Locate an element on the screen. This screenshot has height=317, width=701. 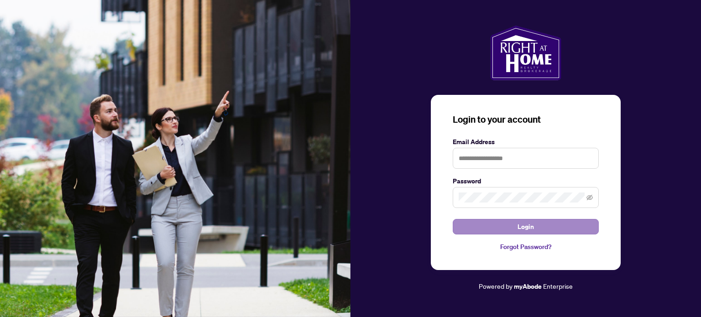
label: Password is located at coordinates (526, 181).